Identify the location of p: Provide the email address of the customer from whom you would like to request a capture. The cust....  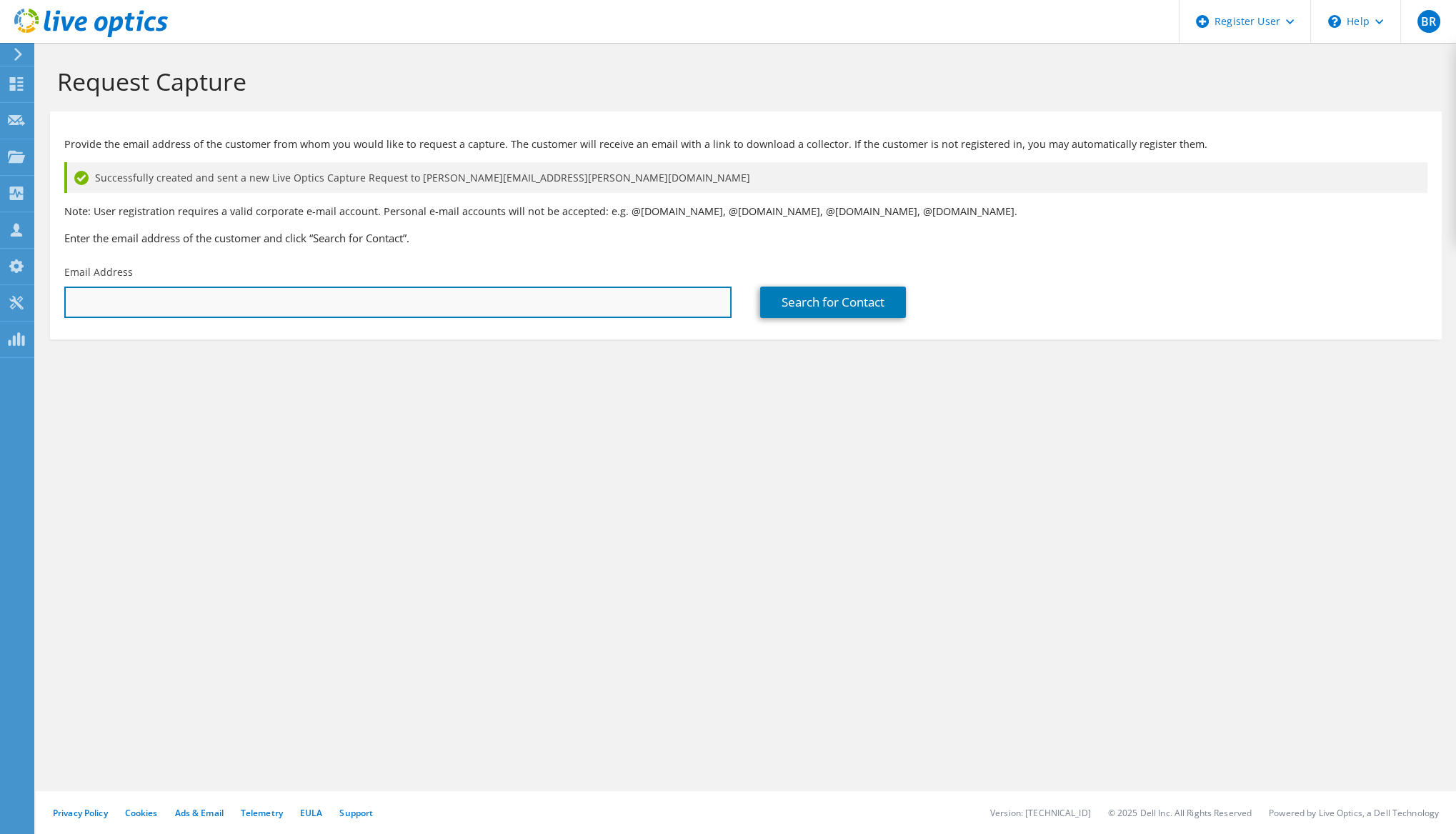
(746, 144).